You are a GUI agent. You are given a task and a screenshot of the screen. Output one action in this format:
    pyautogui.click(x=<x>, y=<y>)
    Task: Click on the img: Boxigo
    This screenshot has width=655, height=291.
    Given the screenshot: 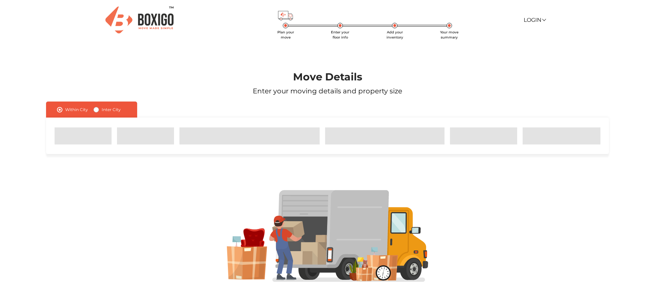 What is the action you would take?
    pyautogui.click(x=139, y=20)
    